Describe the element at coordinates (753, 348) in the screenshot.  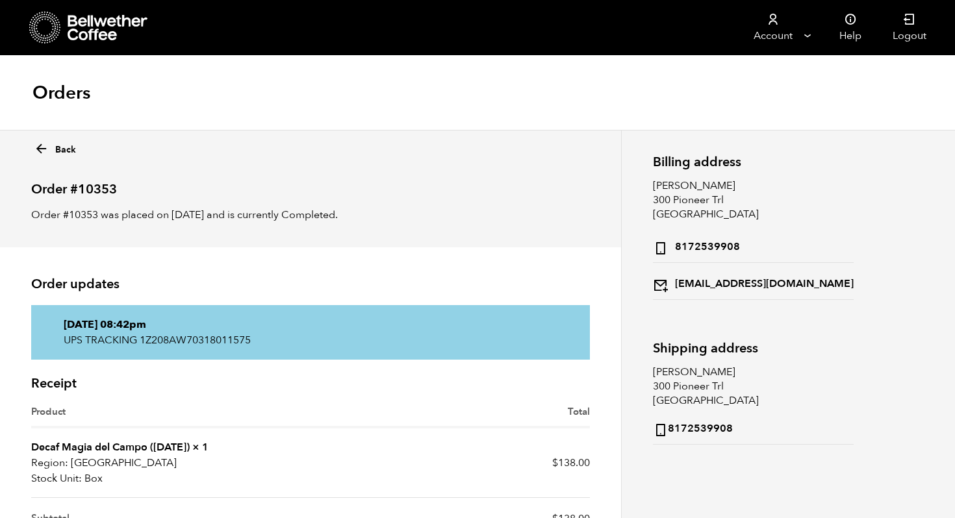
I see `h2: Shipping address` at that location.